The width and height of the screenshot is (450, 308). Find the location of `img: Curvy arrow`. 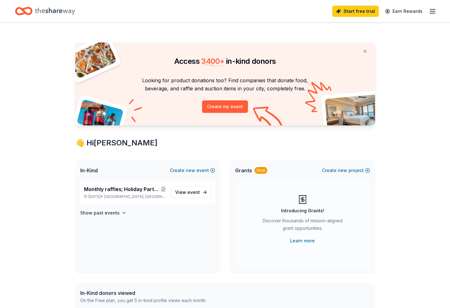

img: Curvy arrow is located at coordinates (269, 118).